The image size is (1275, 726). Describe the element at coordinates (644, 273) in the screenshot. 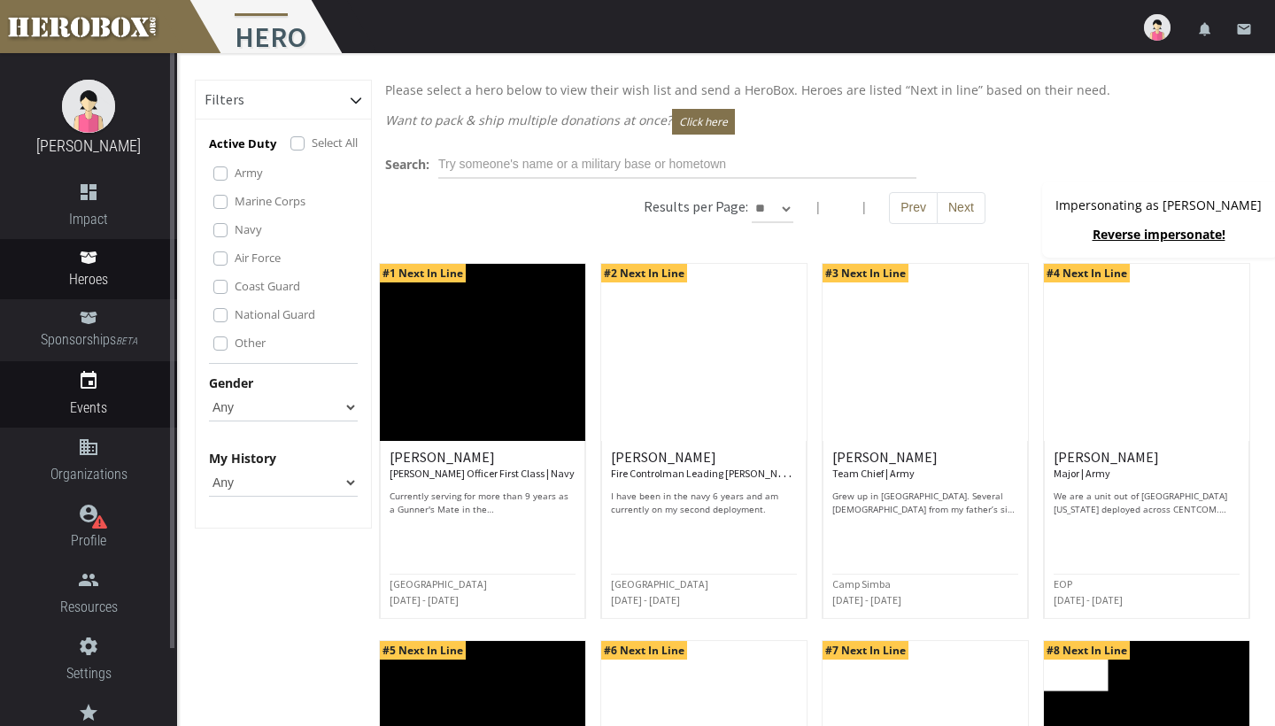

I see `span: #2 Next In Line` at that location.